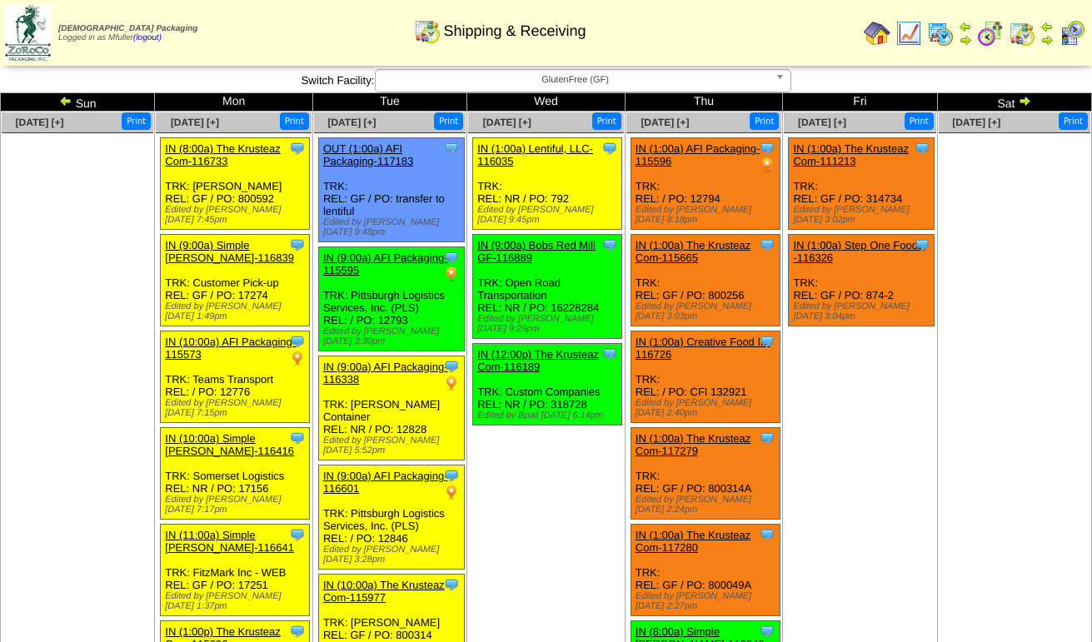 The image size is (1092, 642). Describe the element at coordinates (940, 33) in the screenshot. I see `img: calendarprod.gif` at that location.